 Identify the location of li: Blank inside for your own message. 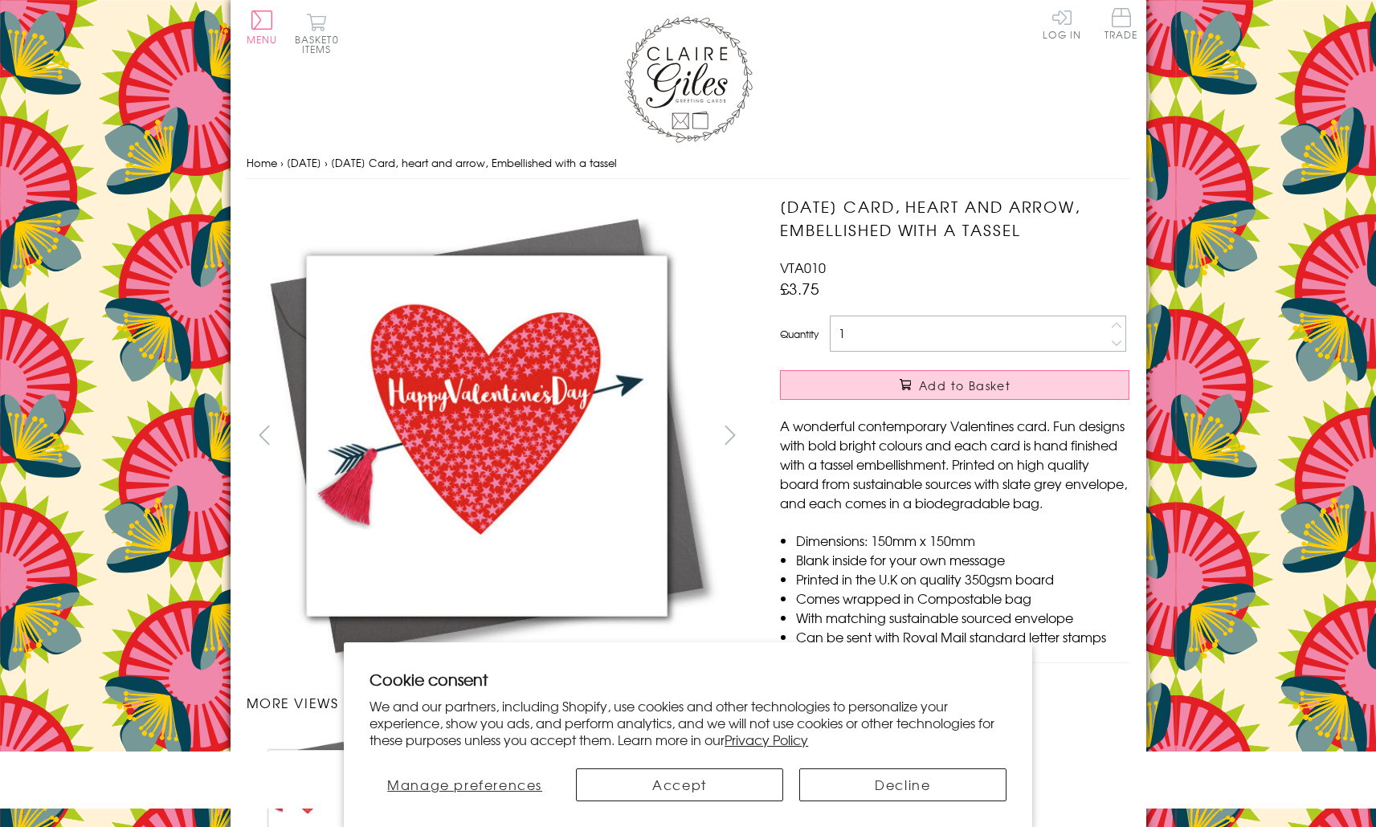
(962, 560).